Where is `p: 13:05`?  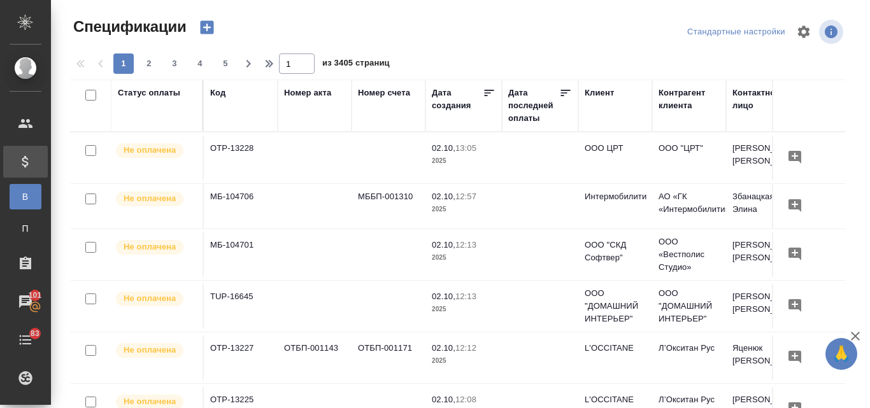
p: 13:05 is located at coordinates (465, 148).